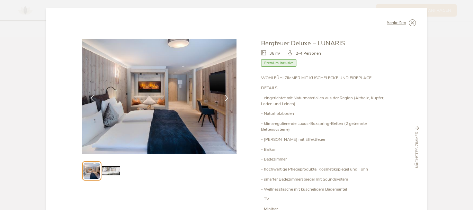 The width and height of the screenshot is (473, 210). I want to click on p: - Naturholzboden, so click(326, 114).